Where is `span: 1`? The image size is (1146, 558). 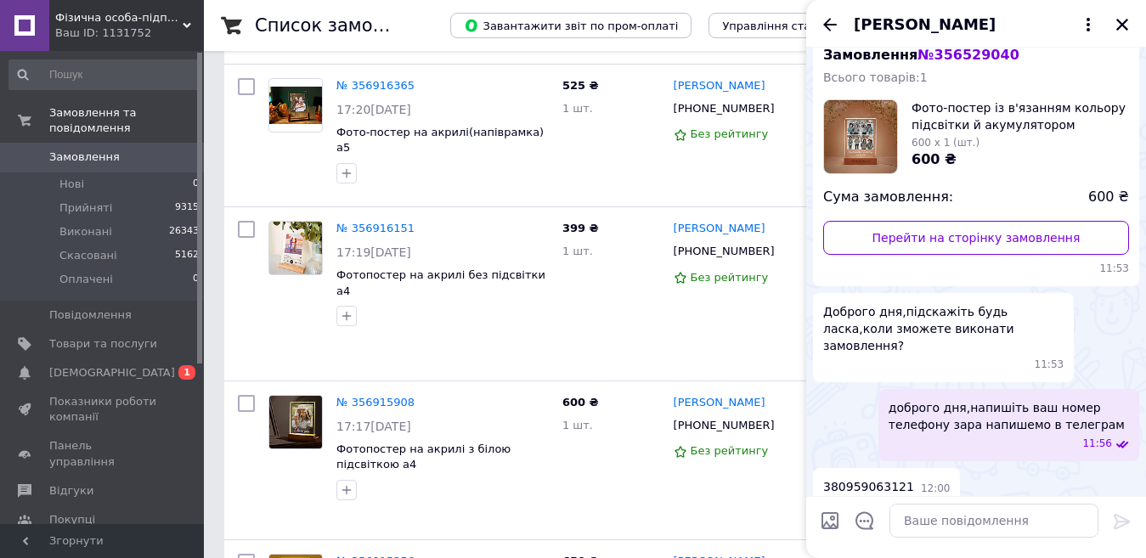 span: 1 is located at coordinates (187, 372).